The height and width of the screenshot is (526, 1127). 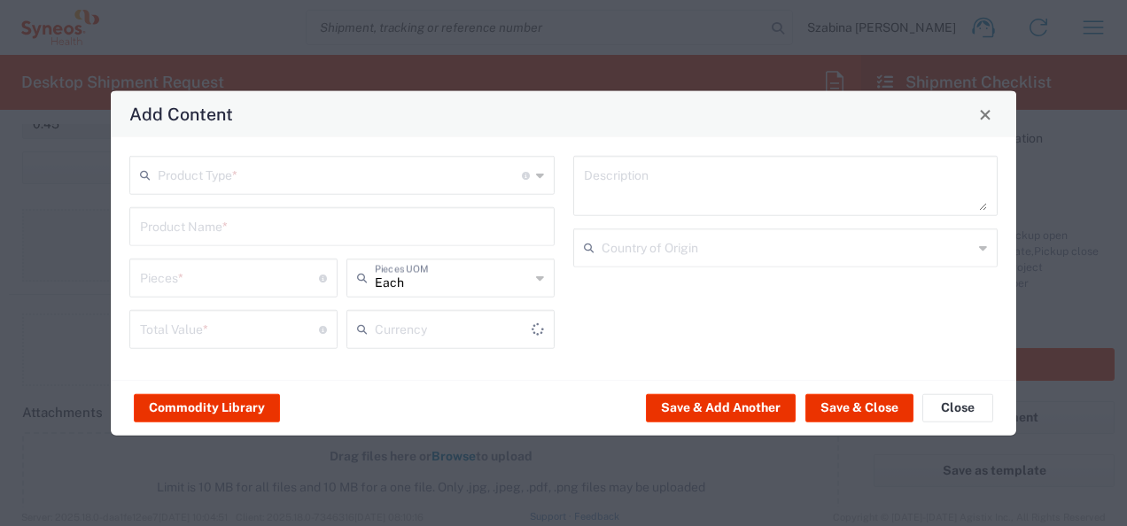 What do you see at coordinates (181, 113) in the screenshot?
I see `h4: Add Content` at bounding box center [181, 113].